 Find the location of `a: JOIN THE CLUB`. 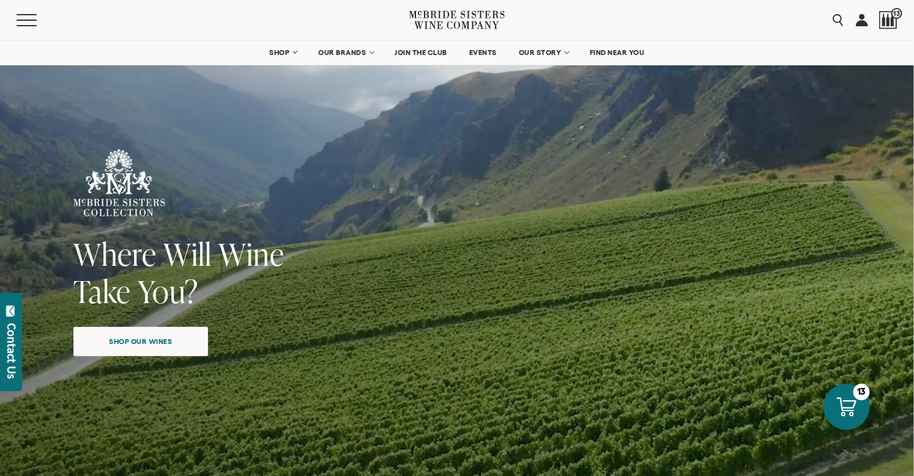

a: JOIN THE CLUB is located at coordinates (421, 53).